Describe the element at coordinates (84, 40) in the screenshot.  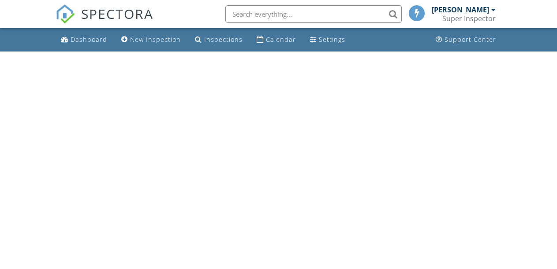
I see `a: Dashboard` at that location.